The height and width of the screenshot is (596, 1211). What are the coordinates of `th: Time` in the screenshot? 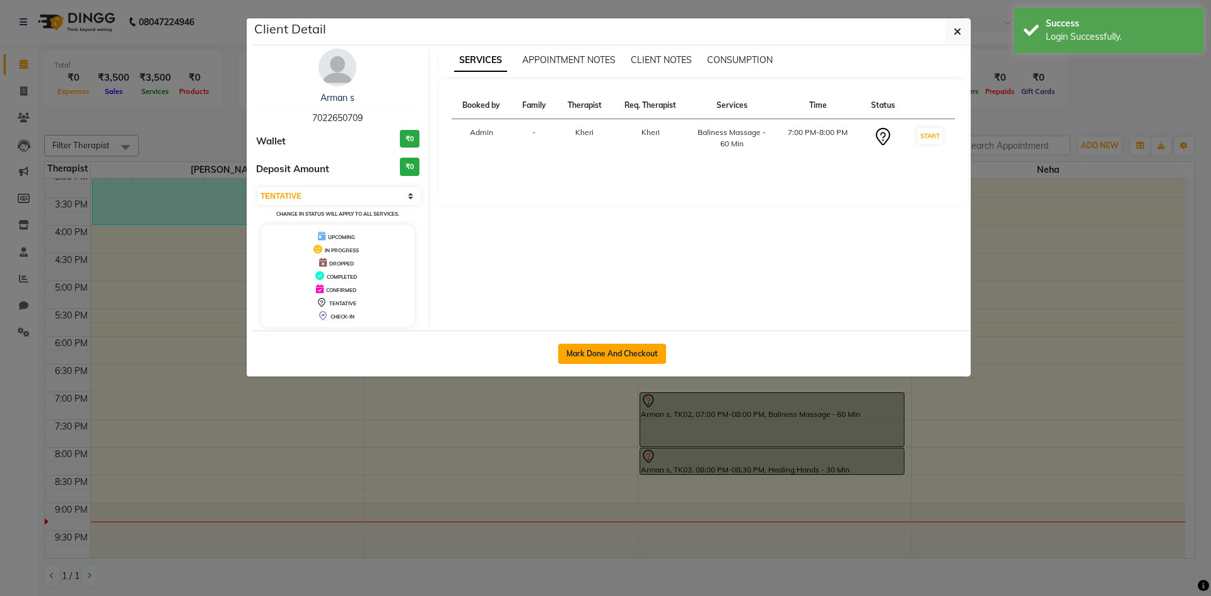 It's located at (818, 105).